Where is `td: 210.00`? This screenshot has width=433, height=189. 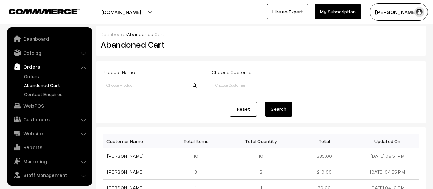 td: 210.00 is located at coordinates (324, 172).